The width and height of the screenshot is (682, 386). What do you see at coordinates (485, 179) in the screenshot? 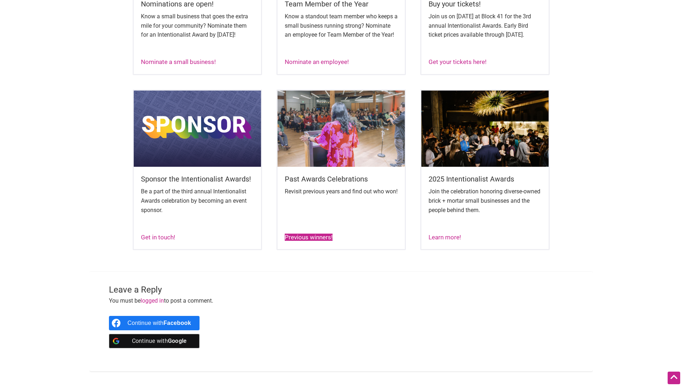
I see `h5: 2025 Intentionalist Awards` at bounding box center [485, 179].